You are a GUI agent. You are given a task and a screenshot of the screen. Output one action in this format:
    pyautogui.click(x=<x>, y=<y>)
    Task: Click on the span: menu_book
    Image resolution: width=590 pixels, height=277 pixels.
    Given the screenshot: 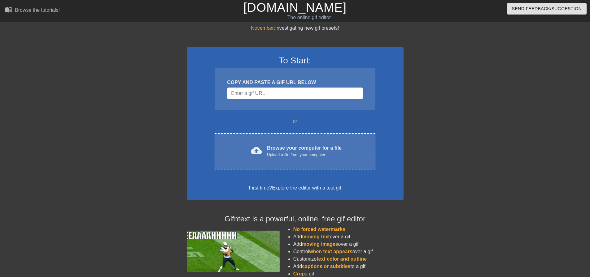 What is the action you would take?
    pyautogui.click(x=9, y=10)
    